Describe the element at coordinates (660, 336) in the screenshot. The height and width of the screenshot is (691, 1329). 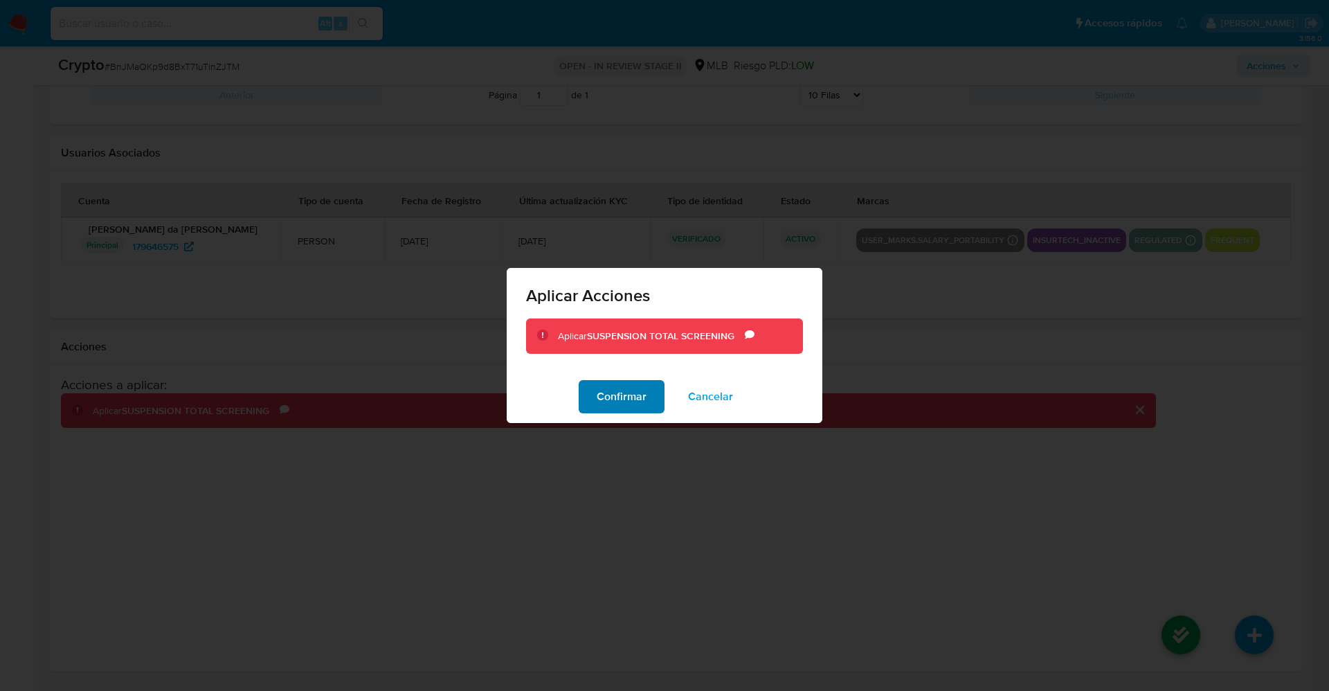
I see `b: SUSPENSION TOTAL SCREENING` at that location.